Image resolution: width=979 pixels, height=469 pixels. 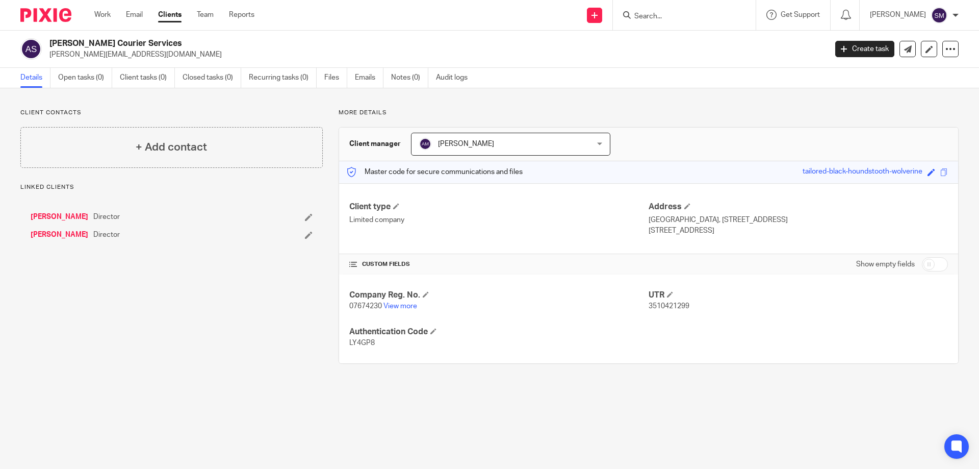 What do you see at coordinates (798, 295) in the screenshot?
I see `h4: UTR` at bounding box center [798, 295].